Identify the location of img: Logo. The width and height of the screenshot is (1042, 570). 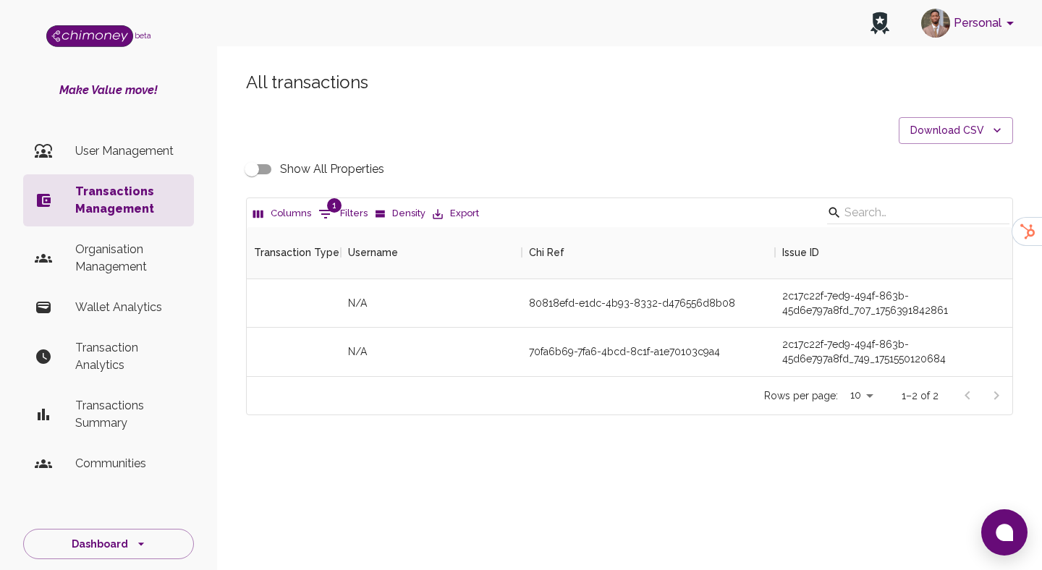
(90, 36).